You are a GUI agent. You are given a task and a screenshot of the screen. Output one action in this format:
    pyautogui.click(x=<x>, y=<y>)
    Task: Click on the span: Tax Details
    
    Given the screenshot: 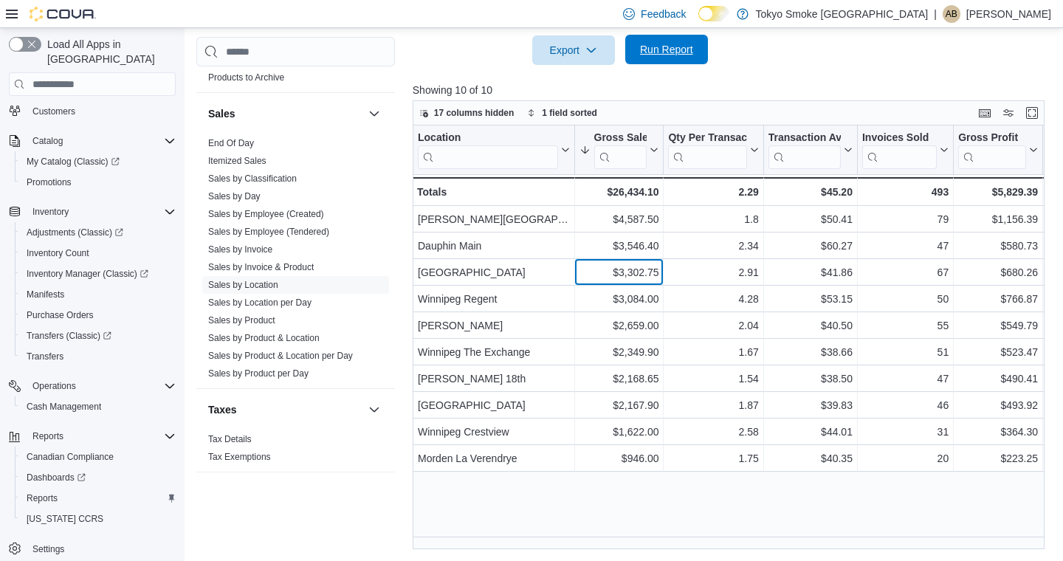 What is the action you would take?
    pyautogui.click(x=230, y=439)
    